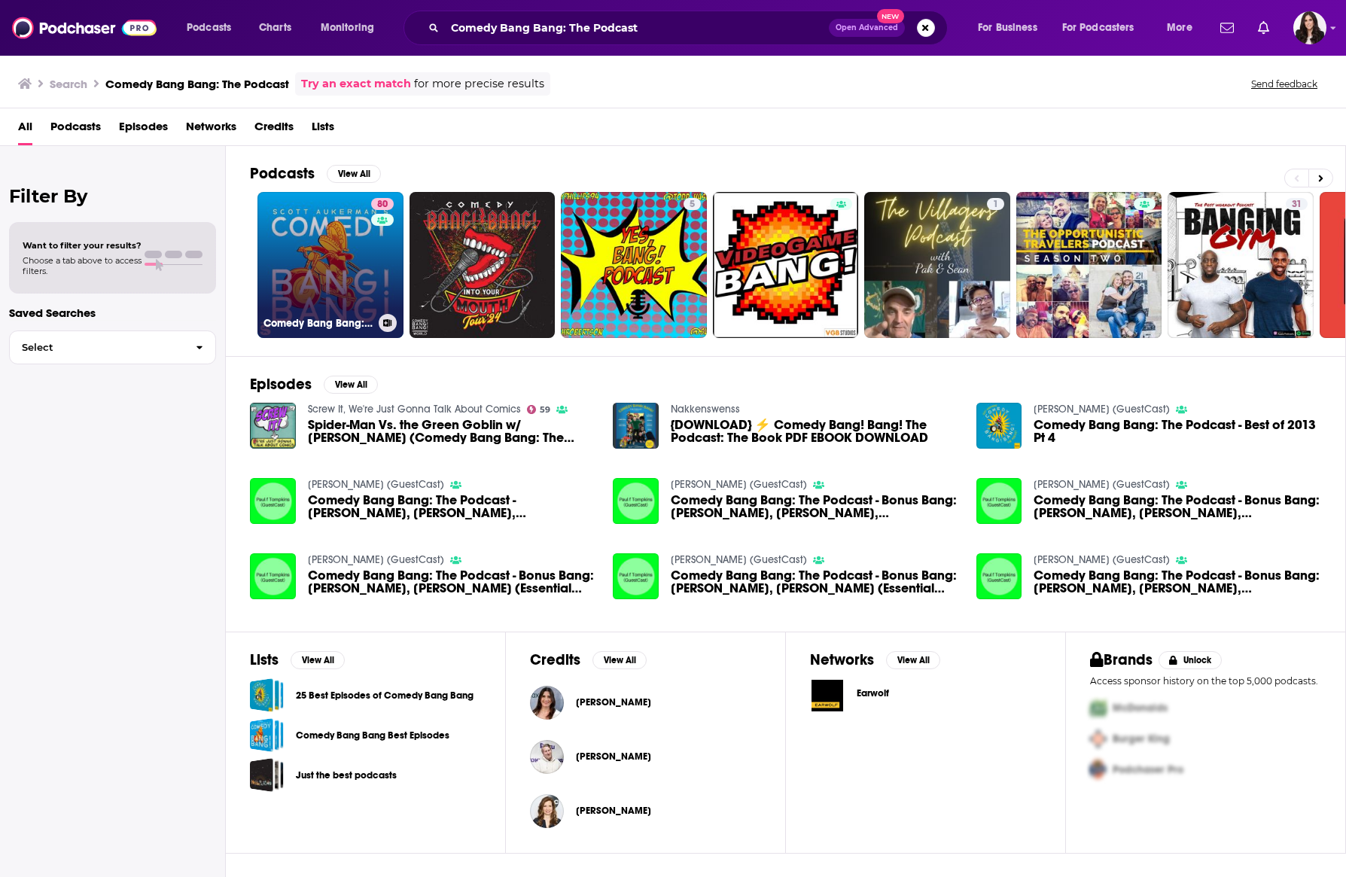 Image resolution: width=1346 pixels, height=877 pixels. I want to click on h3: Search, so click(69, 84).